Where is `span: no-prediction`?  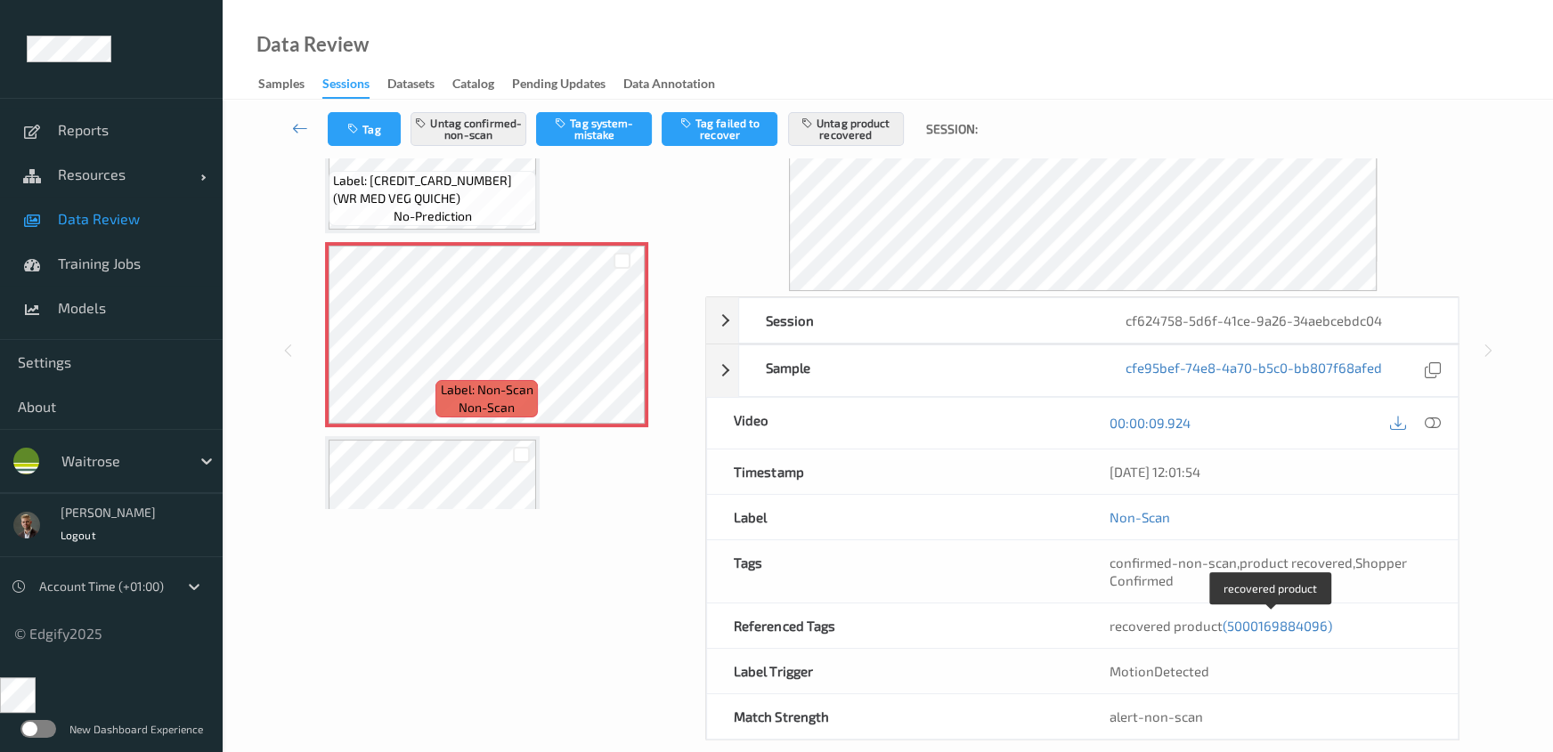 span: no-prediction is located at coordinates (433, 216).